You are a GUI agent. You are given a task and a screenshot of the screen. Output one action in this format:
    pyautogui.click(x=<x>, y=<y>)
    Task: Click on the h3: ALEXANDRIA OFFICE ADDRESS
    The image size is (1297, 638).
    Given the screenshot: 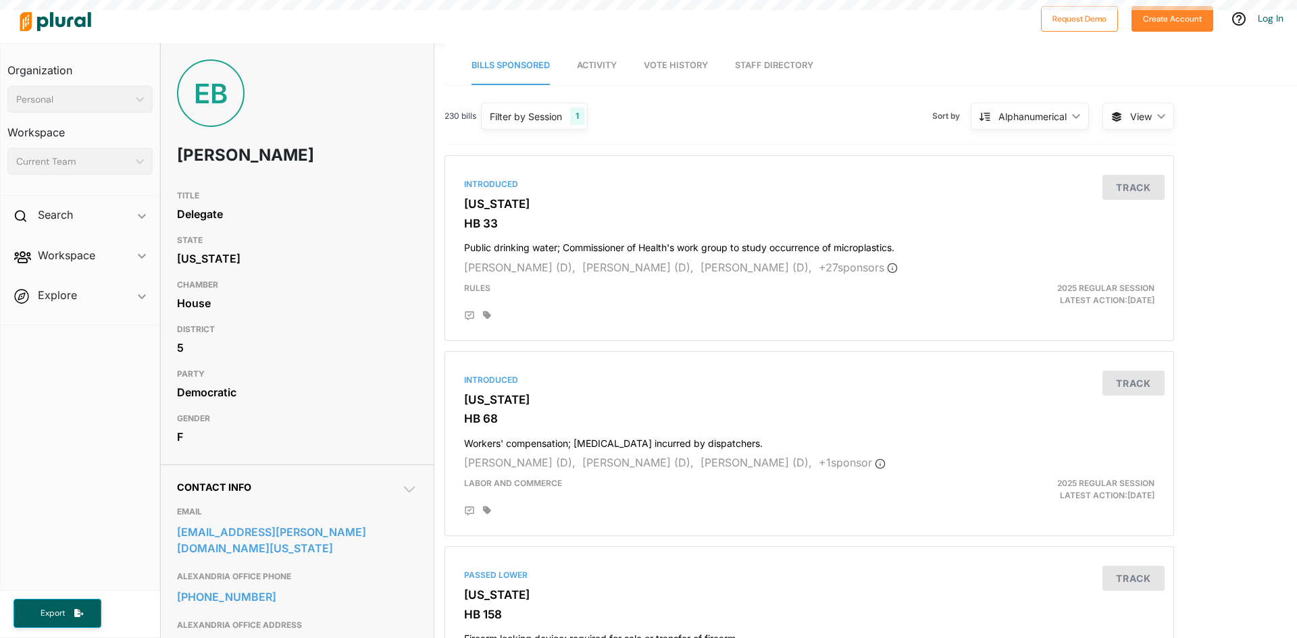 What is the action you would take?
    pyautogui.click(x=297, y=626)
    